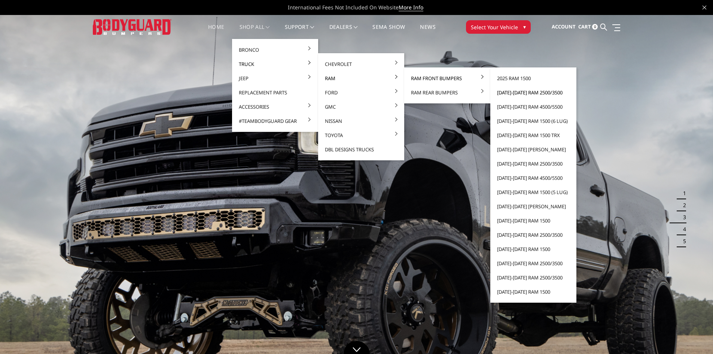 The width and height of the screenshot is (713, 354). Describe the element at coordinates (361, 149) in the screenshot. I see `a: DBL Designs Trucks` at that location.